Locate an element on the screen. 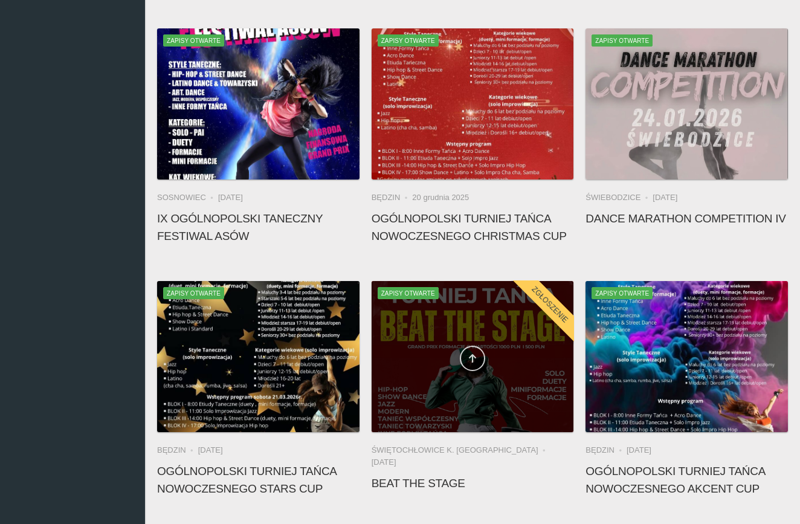 The height and width of the screenshot is (524, 800). li: Sosnowiec is located at coordinates (187, 198).